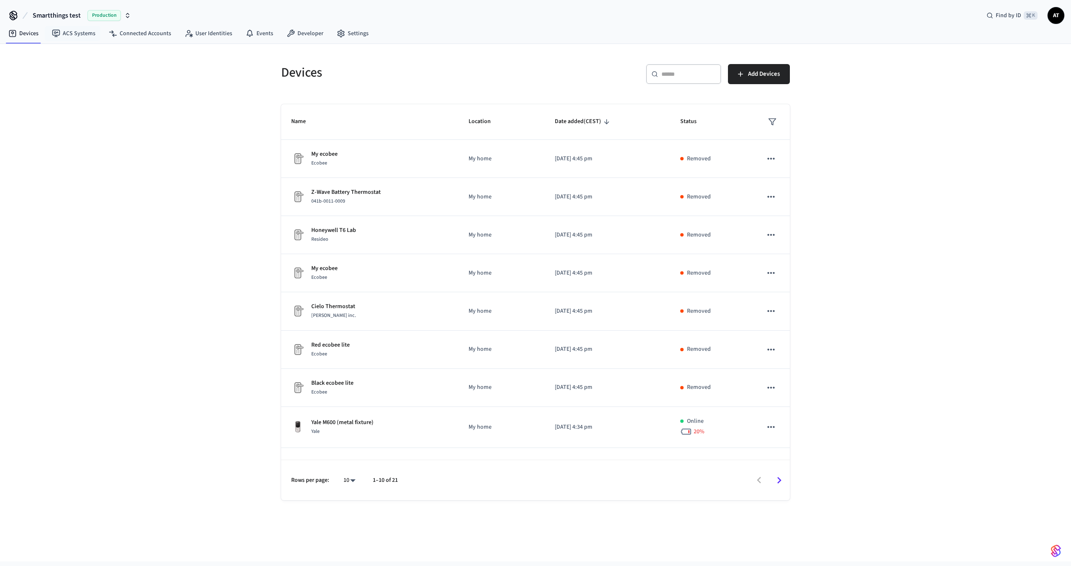 This screenshot has width=1071, height=566. I want to click on a: Events, so click(259, 33).